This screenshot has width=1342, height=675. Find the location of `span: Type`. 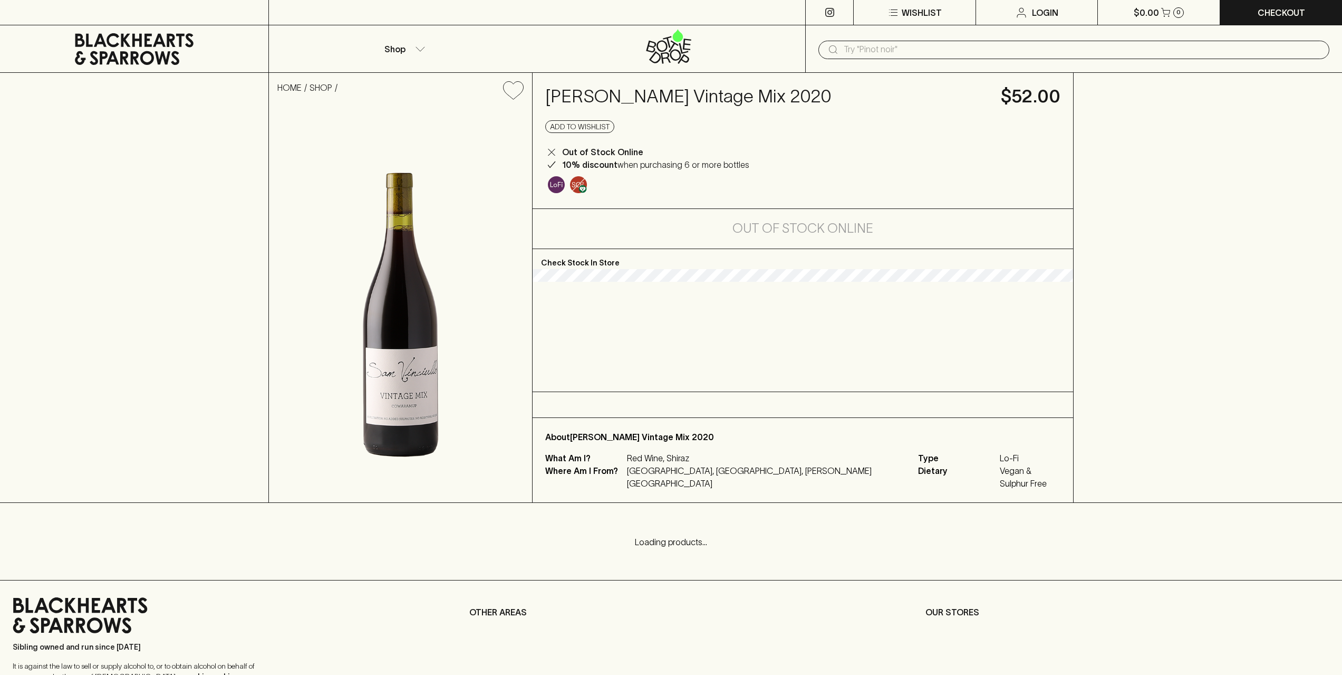

span: Type is located at coordinates (958, 458).